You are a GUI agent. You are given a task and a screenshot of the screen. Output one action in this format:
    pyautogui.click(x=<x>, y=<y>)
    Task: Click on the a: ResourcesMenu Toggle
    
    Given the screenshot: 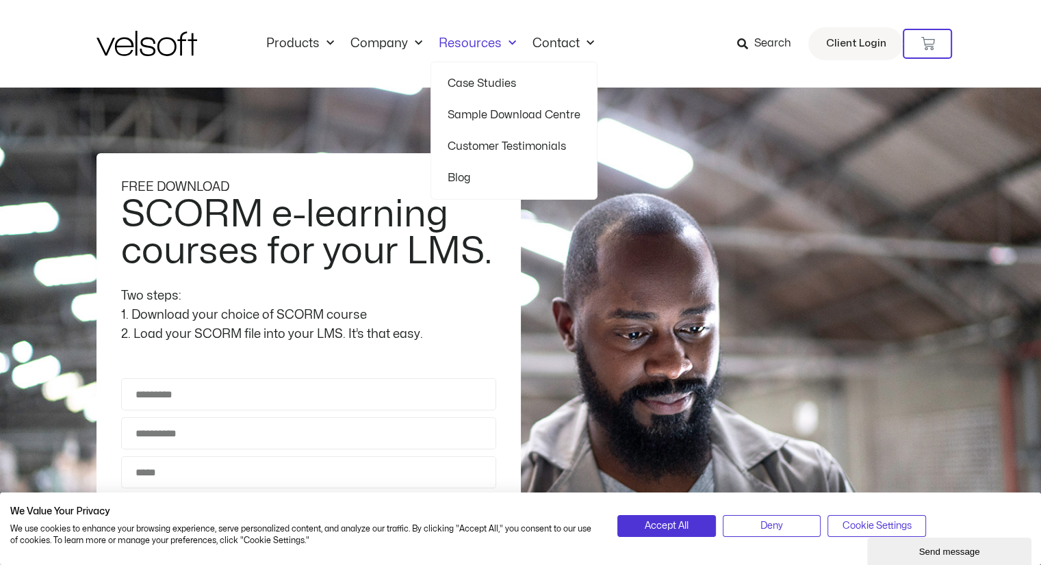 What is the action you would take?
    pyautogui.click(x=477, y=44)
    